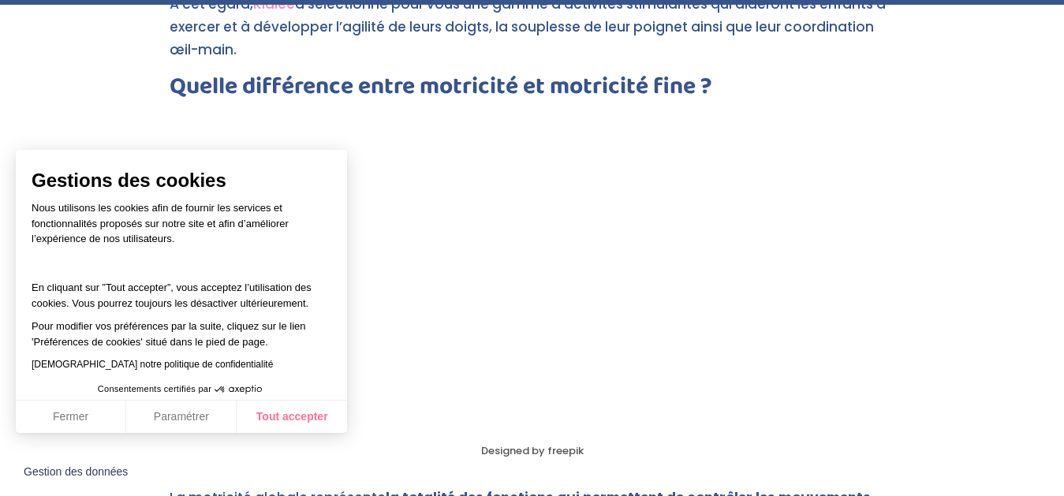  Describe the element at coordinates (292, 417) in the screenshot. I see `button: Tout accepter` at that location.